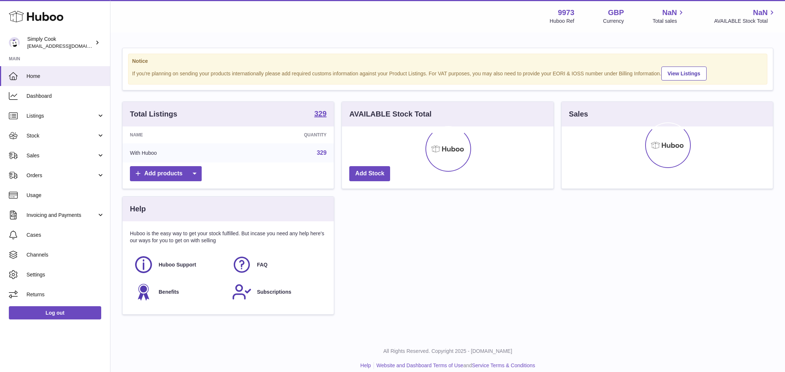 The width and height of the screenshot is (785, 372). Describe the element at coordinates (153, 114) in the screenshot. I see `h3: Total Listings` at that location.